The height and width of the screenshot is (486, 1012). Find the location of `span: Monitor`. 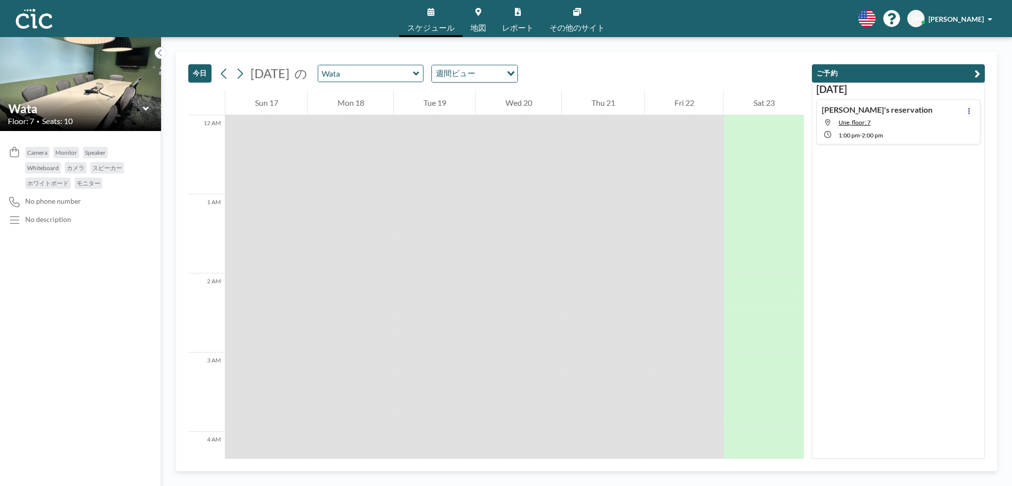

span: Monitor is located at coordinates (66, 152).